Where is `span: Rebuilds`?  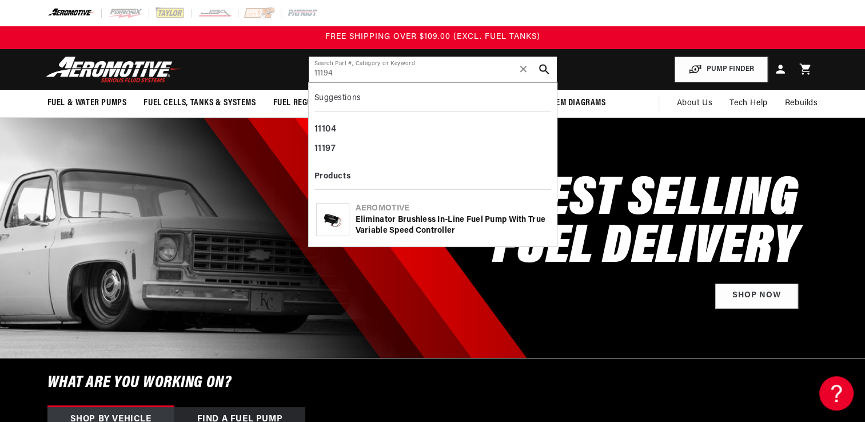
span: Rebuilds is located at coordinates (801, 103).